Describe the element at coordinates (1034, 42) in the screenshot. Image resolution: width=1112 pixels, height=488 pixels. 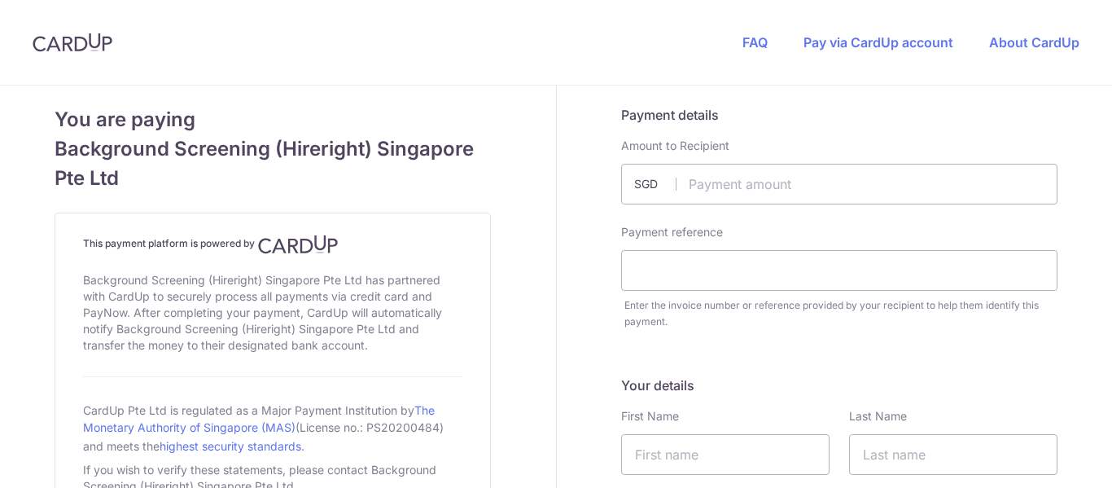
I see `a: About CardUp` at that location.